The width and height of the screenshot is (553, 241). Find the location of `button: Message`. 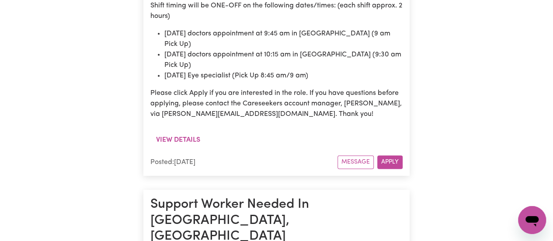

button: Message is located at coordinates (355, 162).